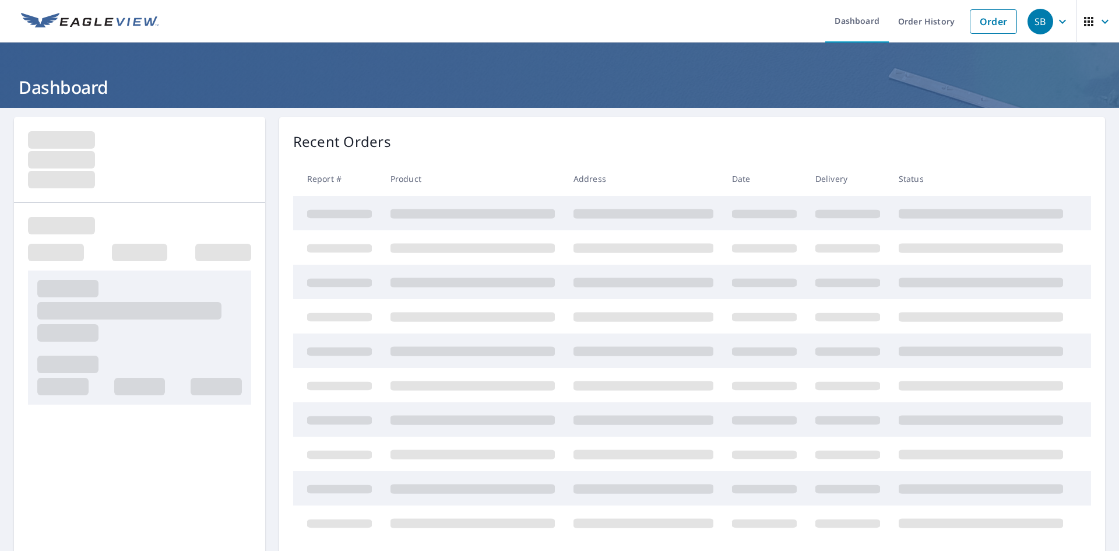 This screenshot has height=551, width=1119. I want to click on div: SB, so click(1040, 22).